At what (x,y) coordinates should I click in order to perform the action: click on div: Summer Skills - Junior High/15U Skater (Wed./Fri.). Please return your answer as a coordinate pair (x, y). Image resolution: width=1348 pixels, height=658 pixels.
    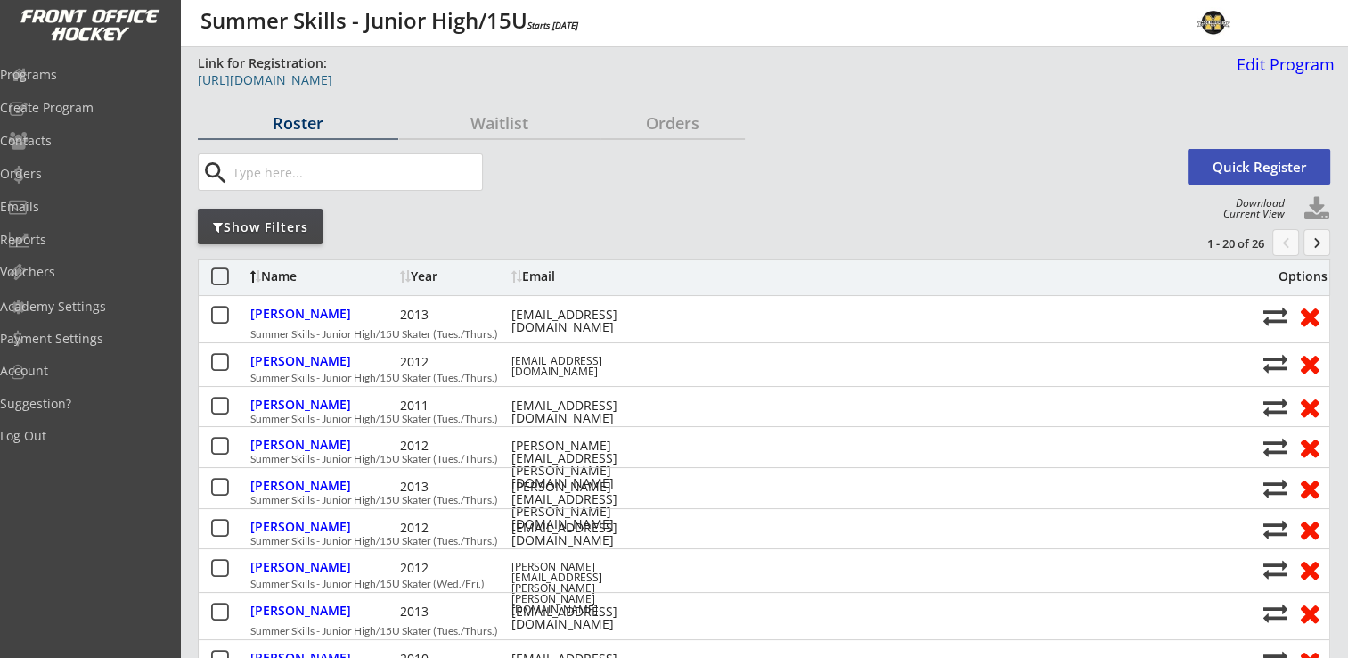
    Looking at the image, I should click on (752, 584).